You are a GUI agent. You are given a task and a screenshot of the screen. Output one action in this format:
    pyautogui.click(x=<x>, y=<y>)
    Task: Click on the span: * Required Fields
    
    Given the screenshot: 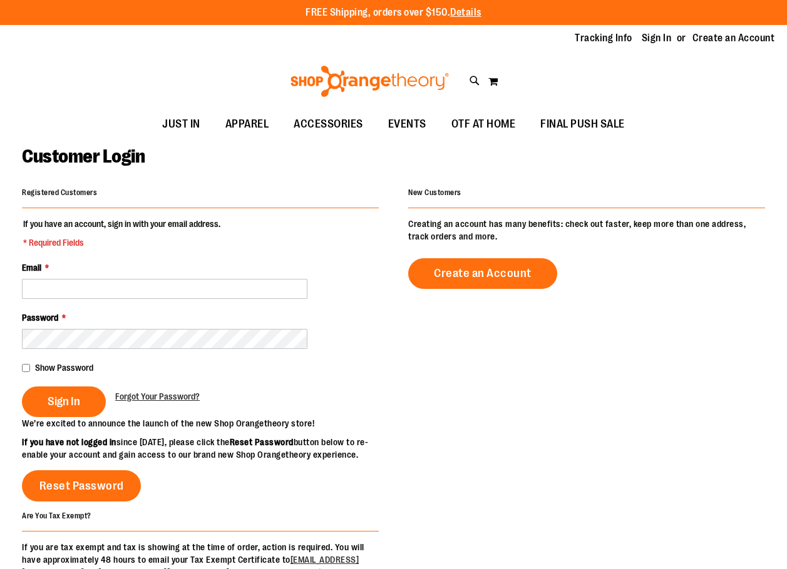 What is the action you would take?
    pyautogui.click(x=121, y=243)
    